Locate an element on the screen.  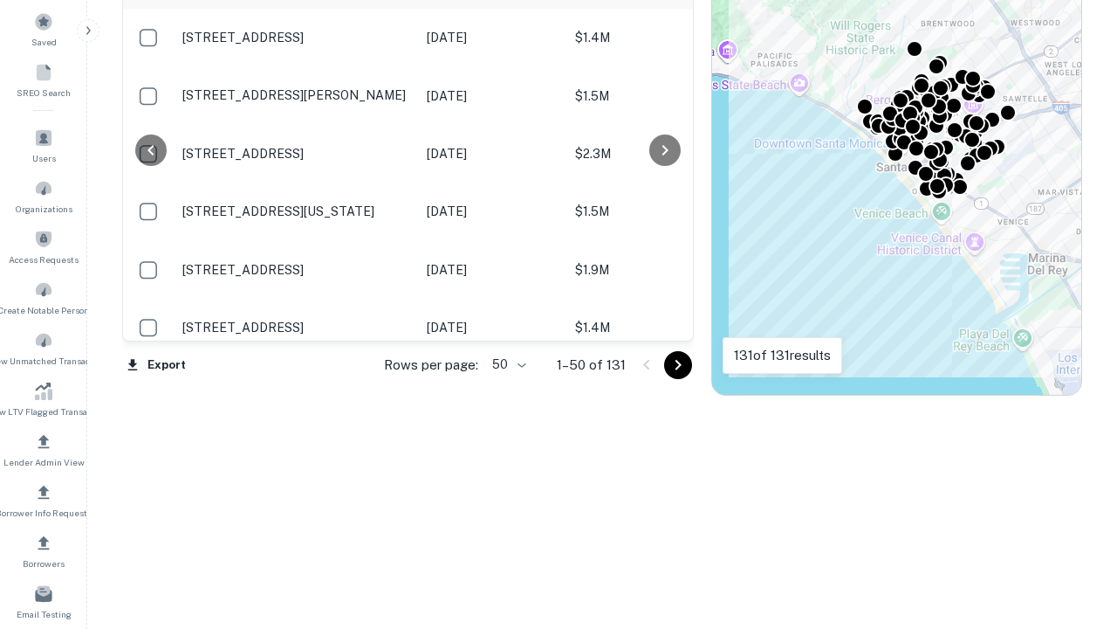
p: 131 of 131 results is located at coordinates (782, 355).